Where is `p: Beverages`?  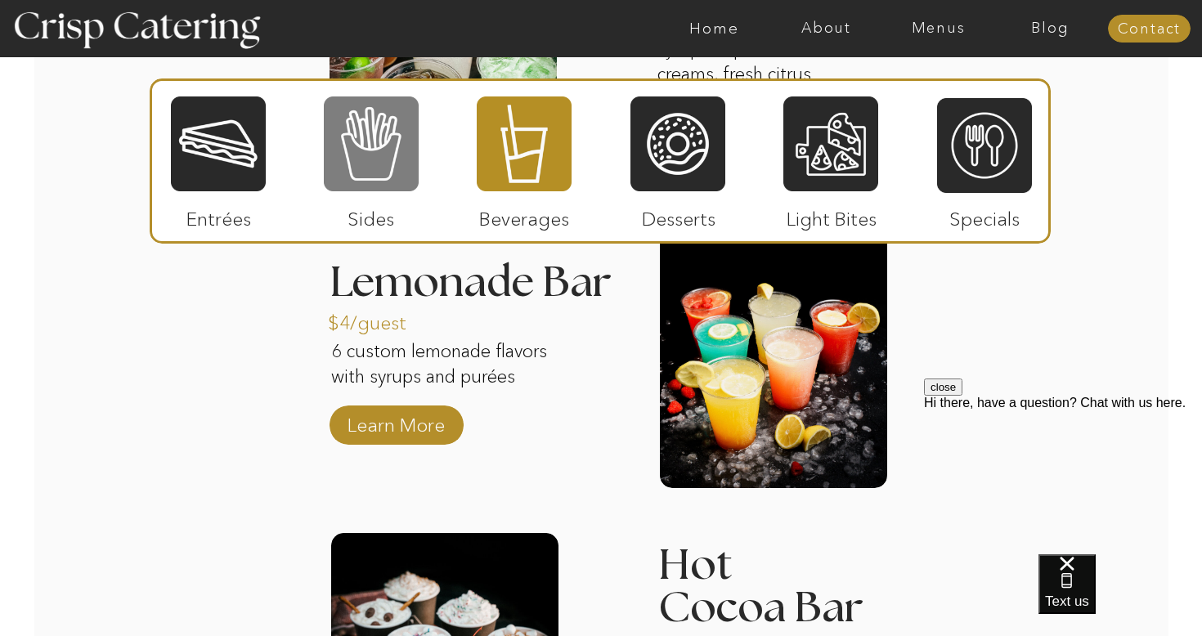
p: Beverages is located at coordinates (523, 215).